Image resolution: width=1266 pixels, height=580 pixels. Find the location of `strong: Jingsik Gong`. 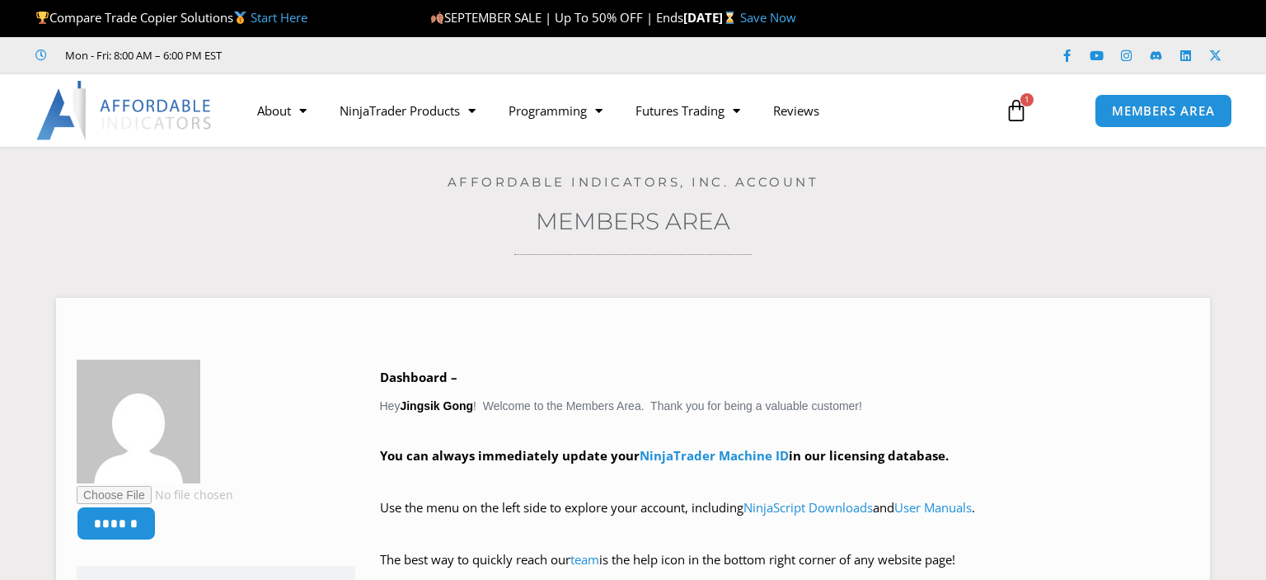

strong: Jingsik Gong is located at coordinates (436, 406).